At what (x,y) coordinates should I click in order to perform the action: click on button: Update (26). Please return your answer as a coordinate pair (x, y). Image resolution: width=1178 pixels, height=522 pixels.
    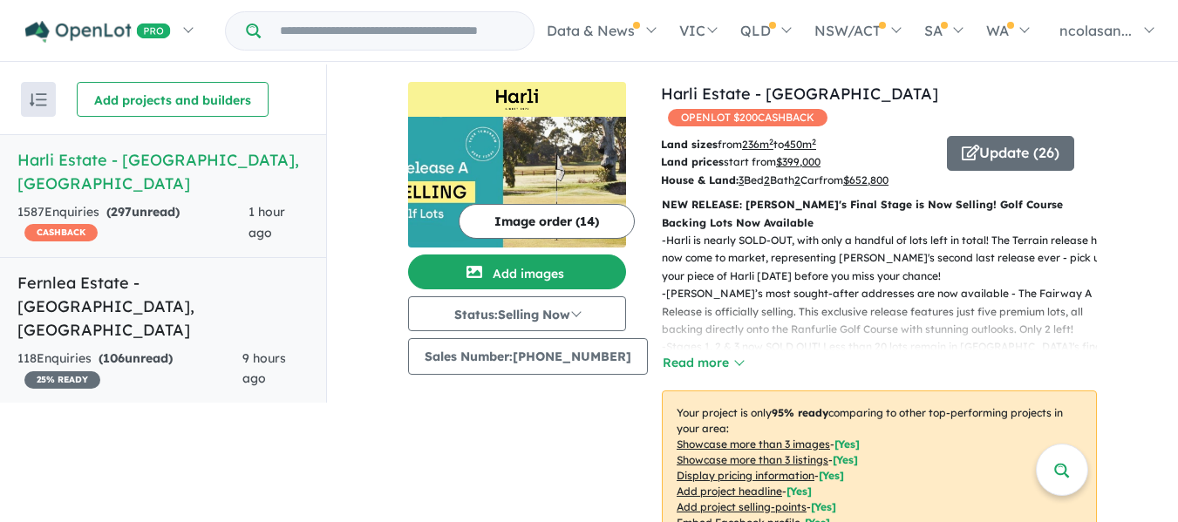
    Looking at the image, I should click on (1010, 153).